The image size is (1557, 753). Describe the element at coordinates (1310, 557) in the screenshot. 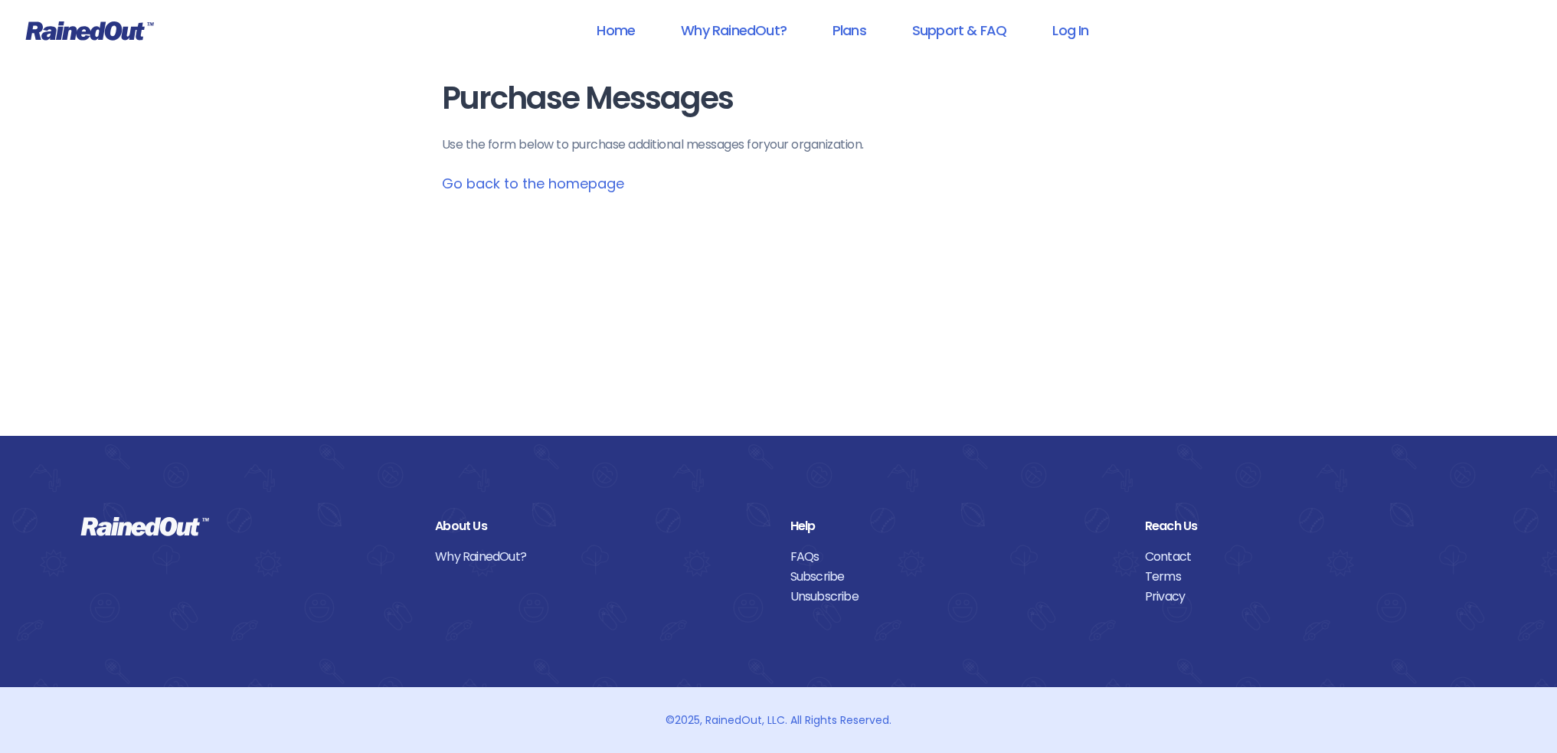

I see `a: Contact` at that location.